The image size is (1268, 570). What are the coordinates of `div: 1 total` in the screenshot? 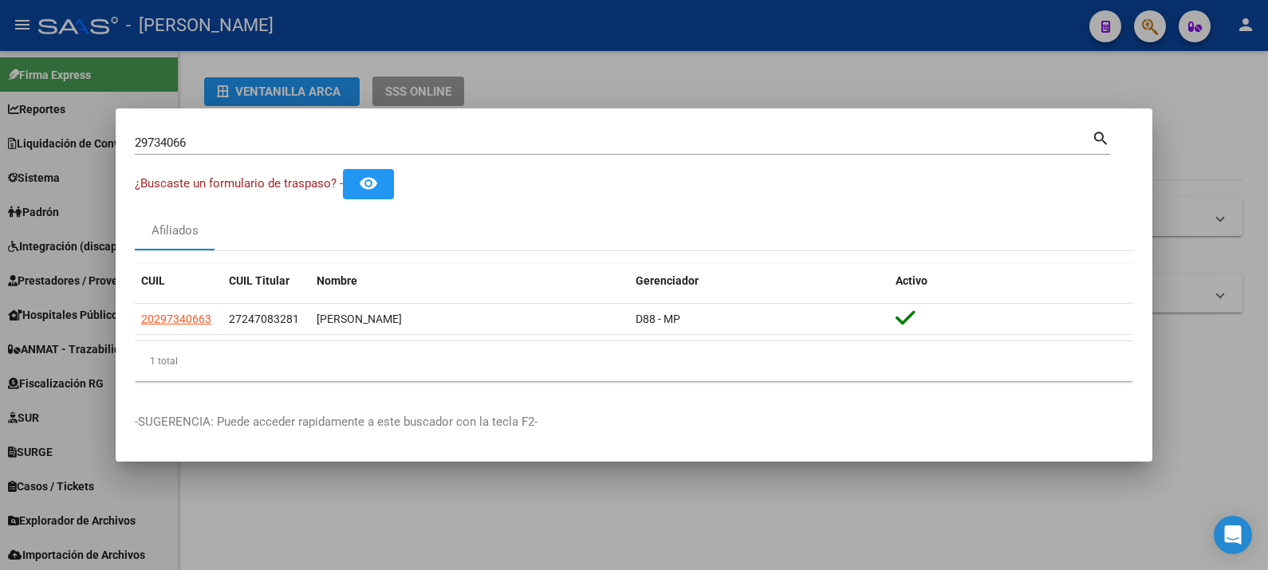 It's located at (634, 361).